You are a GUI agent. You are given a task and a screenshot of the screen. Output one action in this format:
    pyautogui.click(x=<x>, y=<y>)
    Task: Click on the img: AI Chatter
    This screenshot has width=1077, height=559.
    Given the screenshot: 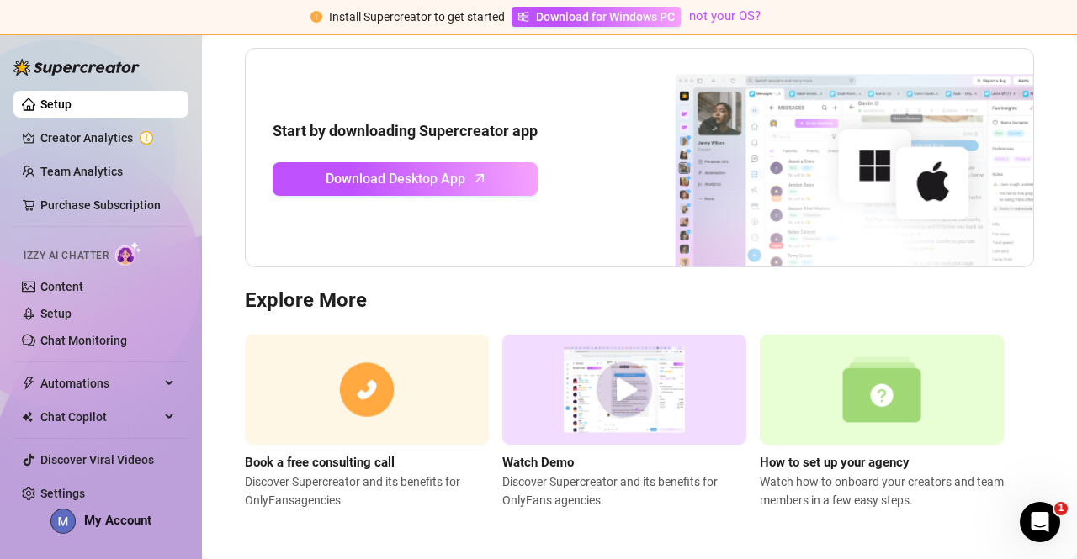 What is the action you would take?
    pyautogui.click(x=128, y=253)
    